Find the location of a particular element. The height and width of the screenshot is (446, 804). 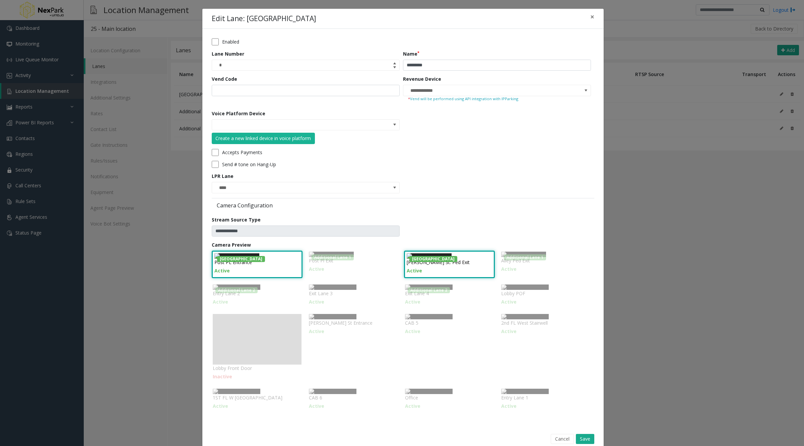

p: Post Pl Exit is located at coordinates (353, 260).